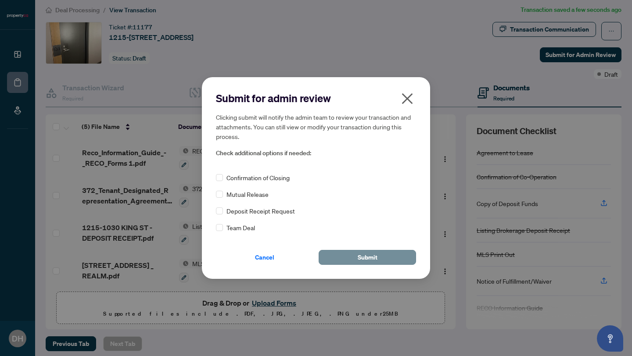 Image resolution: width=632 pixels, height=356 pixels. I want to click on span: close, so click(407, 99).